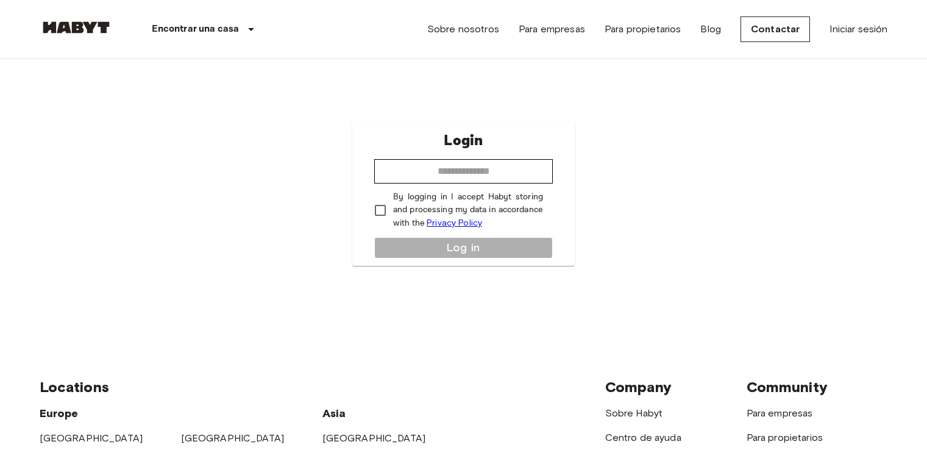  What do you see at coordinates (196, 29) in the screenshot?
I see `p: Encontrar una casa` at bounding box center [196, 29].